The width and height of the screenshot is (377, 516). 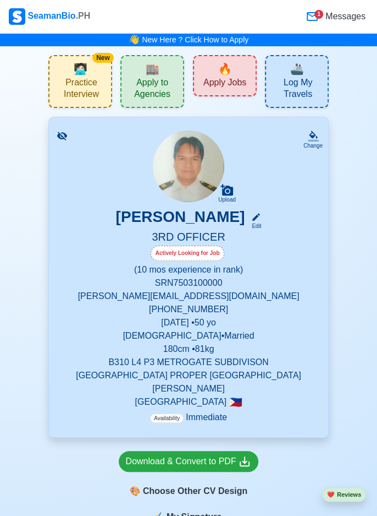 What do you see at coordinates (134, 40) in the screenshot?
I see `span: bell` at bounding box center [134, 40].